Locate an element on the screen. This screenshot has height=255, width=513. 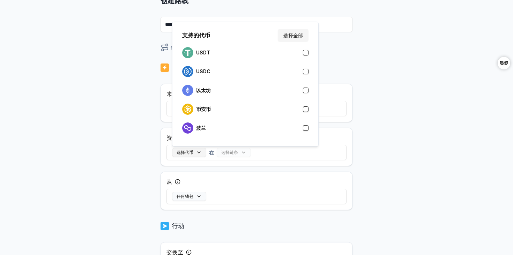
font: 选择全部 is located at coordinates (293, 35).